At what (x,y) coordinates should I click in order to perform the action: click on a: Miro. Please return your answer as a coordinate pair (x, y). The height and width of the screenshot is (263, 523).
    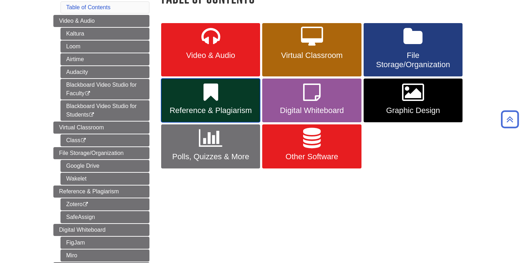
    Looking at the image, I should click on (105, 256).